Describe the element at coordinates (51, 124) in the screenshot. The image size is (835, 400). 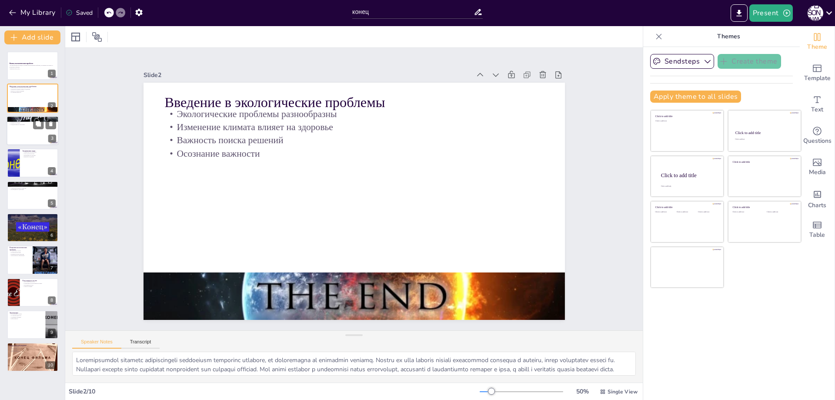
I see `button: Delete Slide` at that location.